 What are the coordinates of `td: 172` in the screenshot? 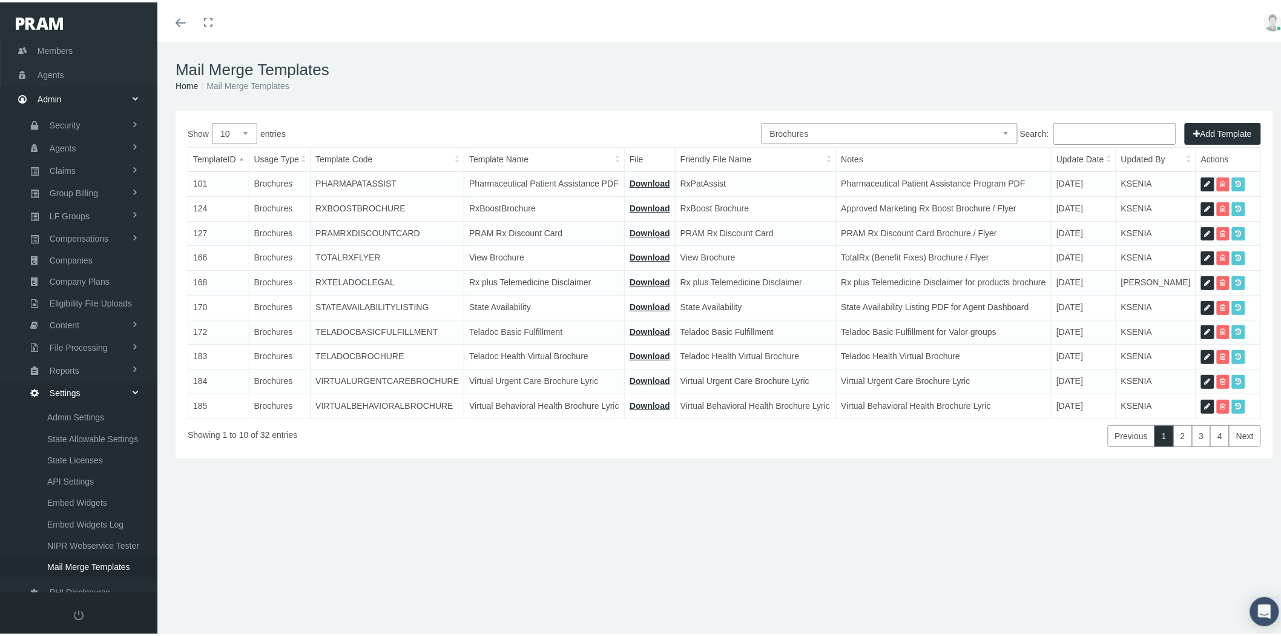 It's located at (219, 329).